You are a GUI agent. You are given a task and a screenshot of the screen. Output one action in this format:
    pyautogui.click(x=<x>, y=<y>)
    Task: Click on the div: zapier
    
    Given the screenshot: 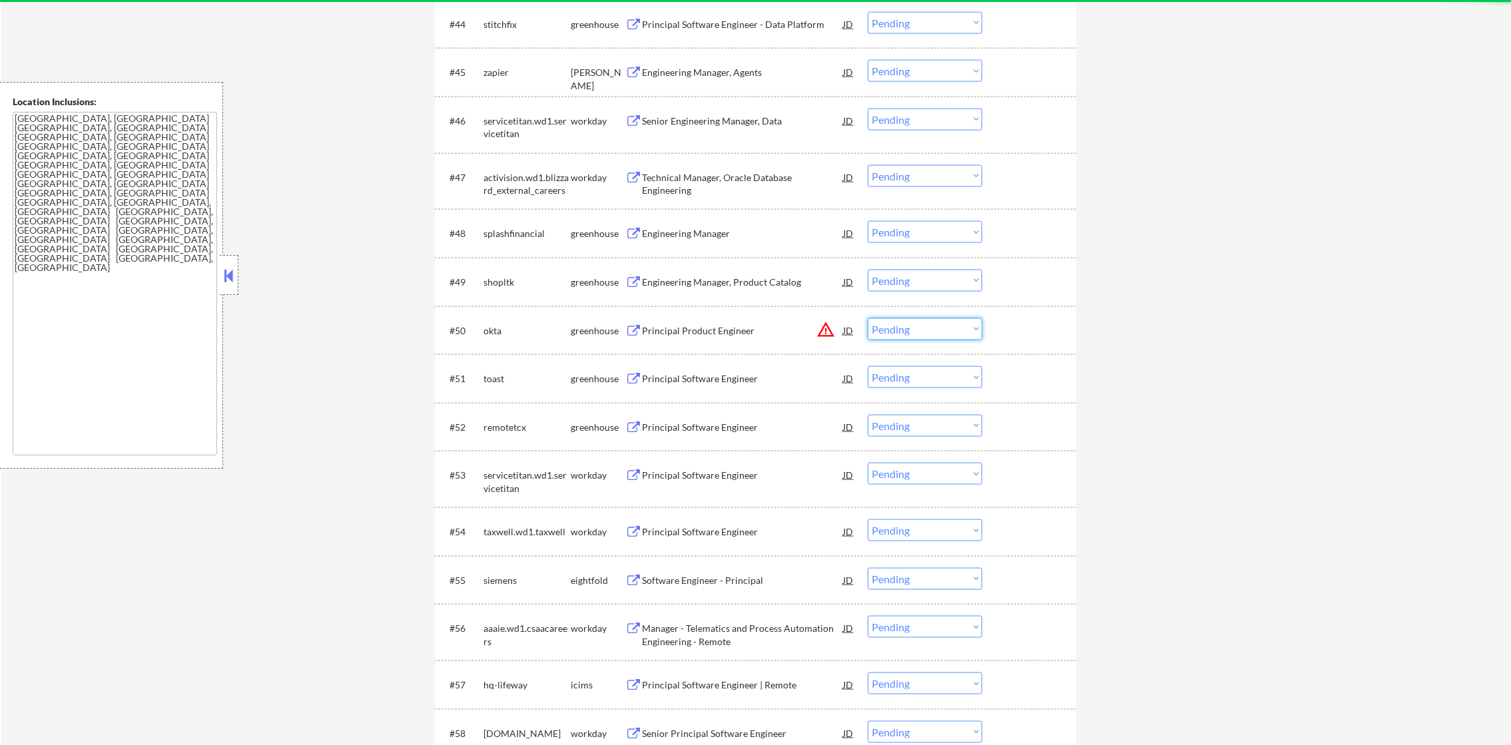 What is the action you would take?
    pyautogui.click(x=527, y=73)
    